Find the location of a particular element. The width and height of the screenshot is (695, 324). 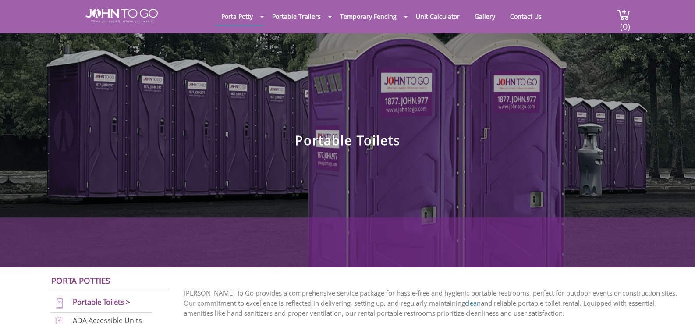

a: Porta Potties is located at coordinates (81, 280).